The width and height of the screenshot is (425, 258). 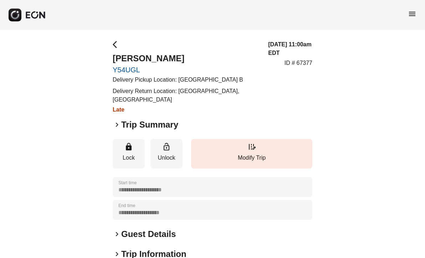 I want to click on h3: Late, so click(x=186, y=110).